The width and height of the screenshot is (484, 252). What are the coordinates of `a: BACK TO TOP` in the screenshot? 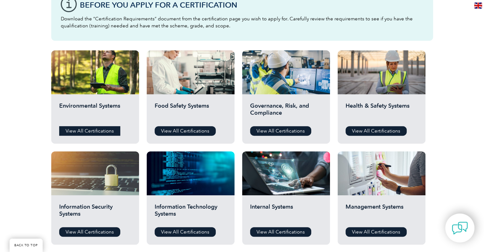 It's located at (26, 245).